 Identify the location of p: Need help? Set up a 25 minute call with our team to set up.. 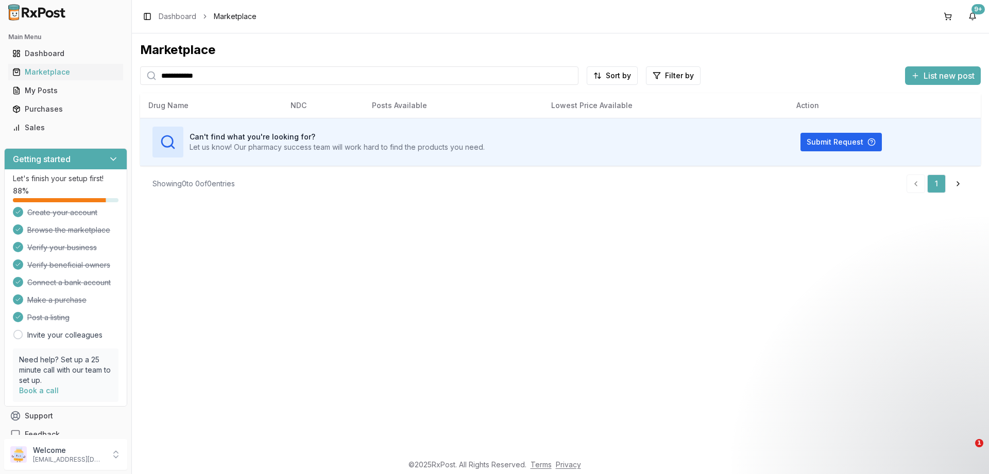
(65, 370).